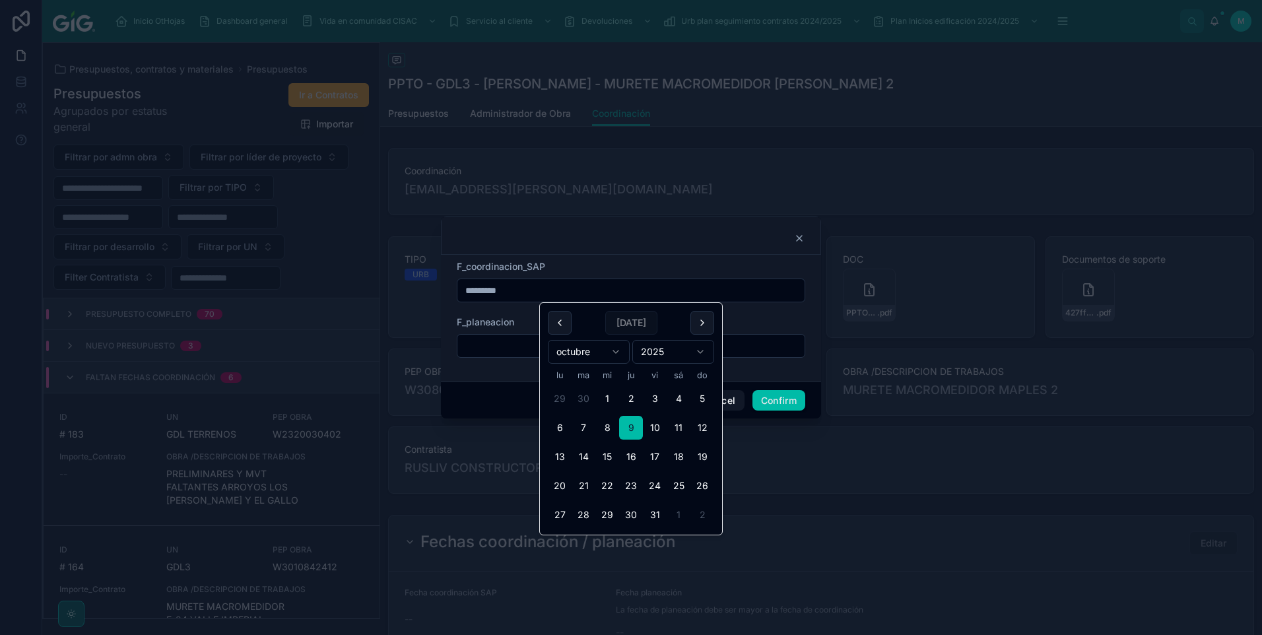 This screenshot has height=635, width=1262. I want to click on button: miércoles, 22 de octubre de 2025, so click(607, 486).